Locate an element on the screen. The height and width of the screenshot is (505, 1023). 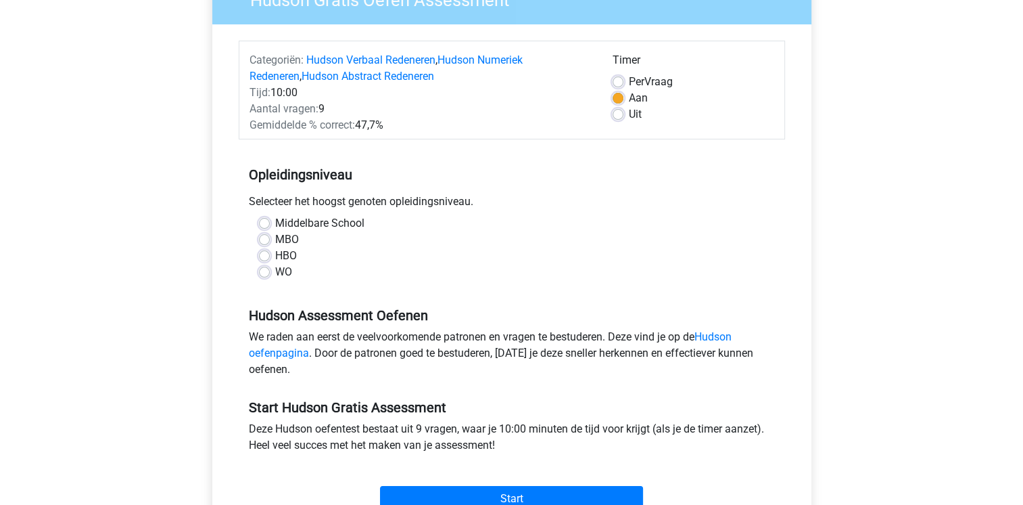
label: Uit is located at coordinates (635, 114).